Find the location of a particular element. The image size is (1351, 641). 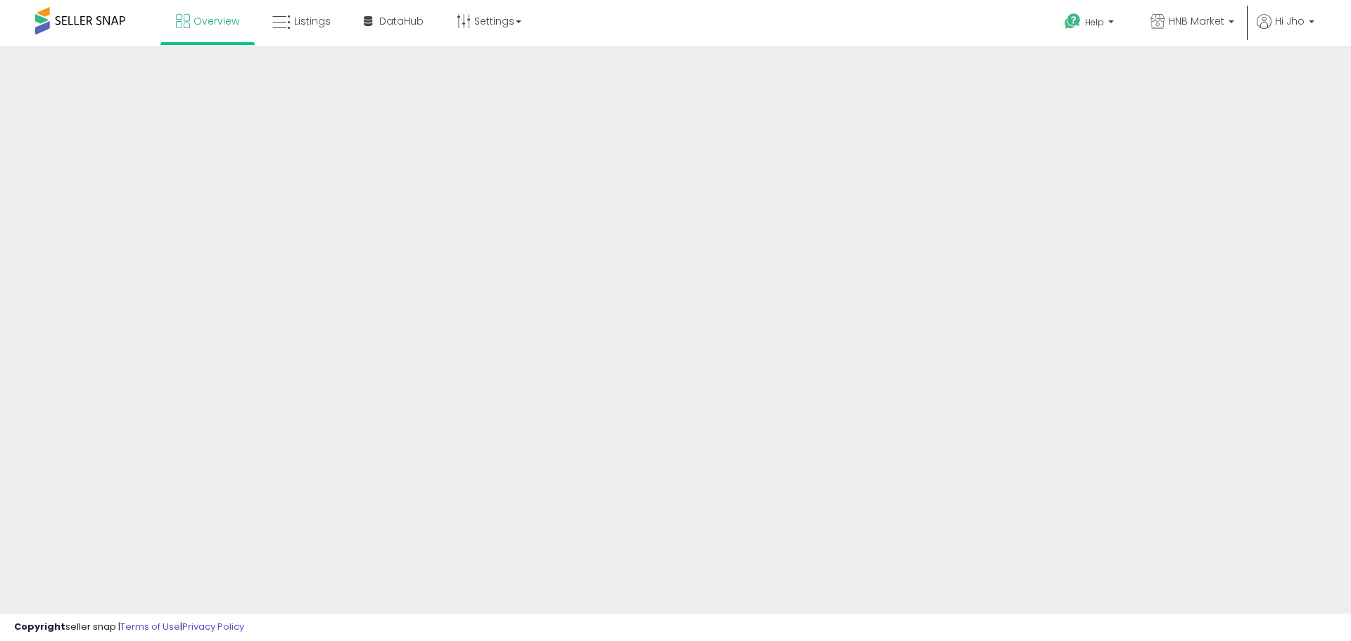

a: Privacy Policy is located at coordinates (213, 626).